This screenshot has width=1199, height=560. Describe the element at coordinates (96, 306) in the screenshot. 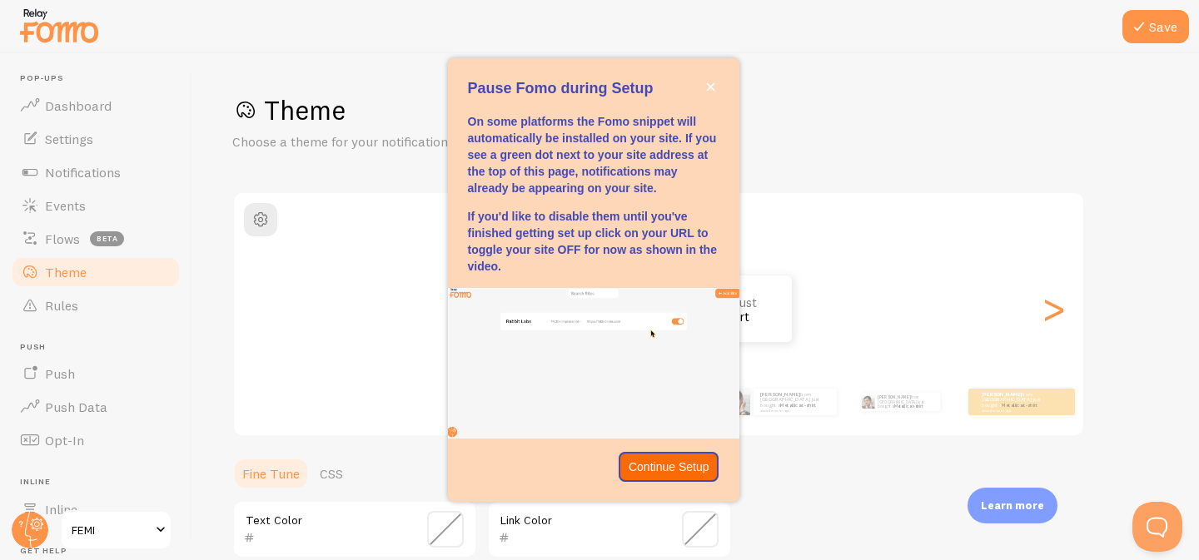

I see `a: Rules` at that location.